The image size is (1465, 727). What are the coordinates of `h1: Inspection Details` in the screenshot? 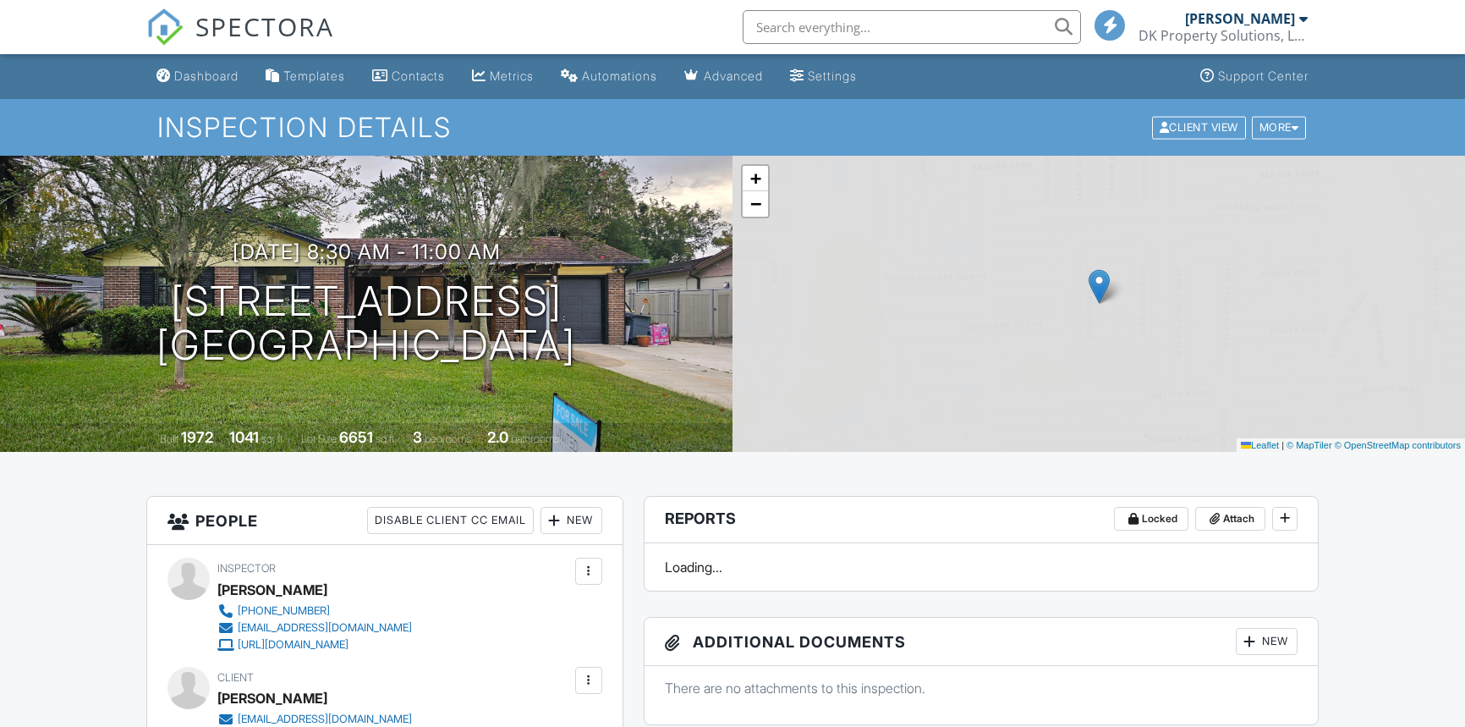 It's located at (733, 127).